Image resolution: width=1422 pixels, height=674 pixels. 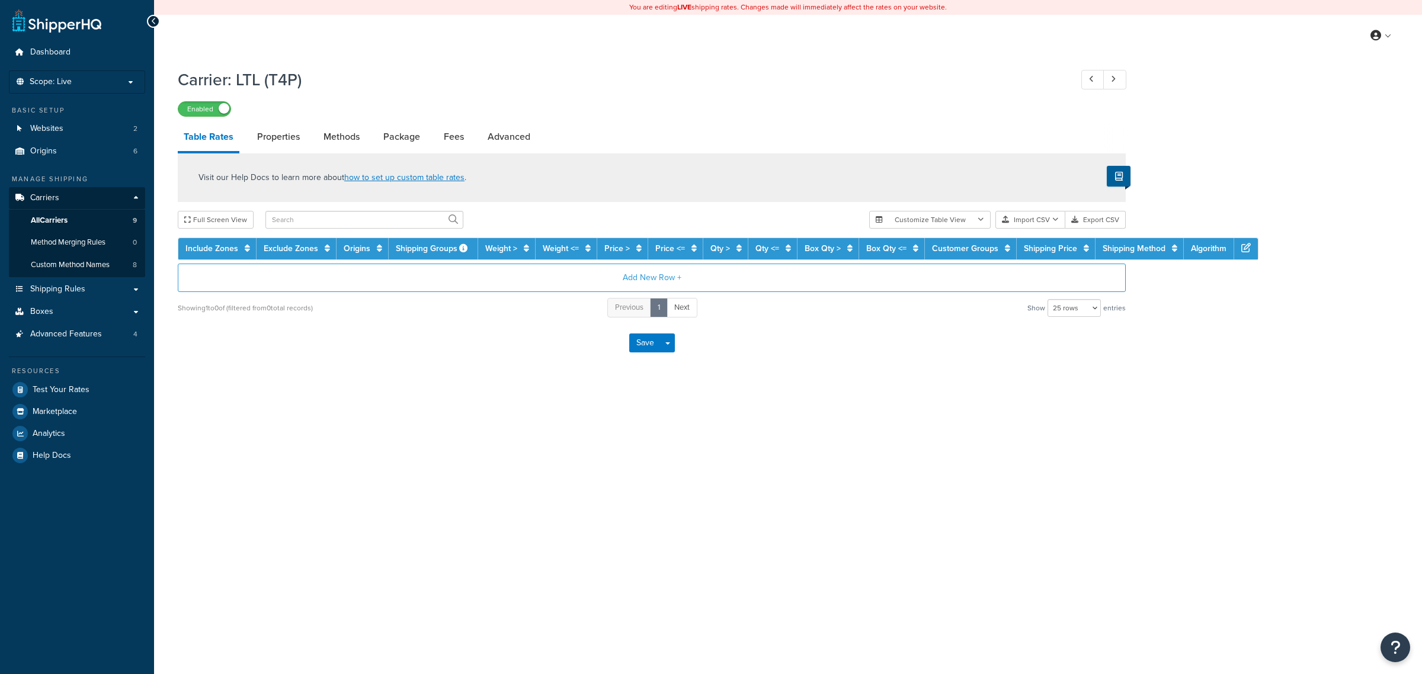 What do you see at coordinates (77, 265) in the screenshot?
I see `a: Custom Method Names8` at bounding box center [77, 265].